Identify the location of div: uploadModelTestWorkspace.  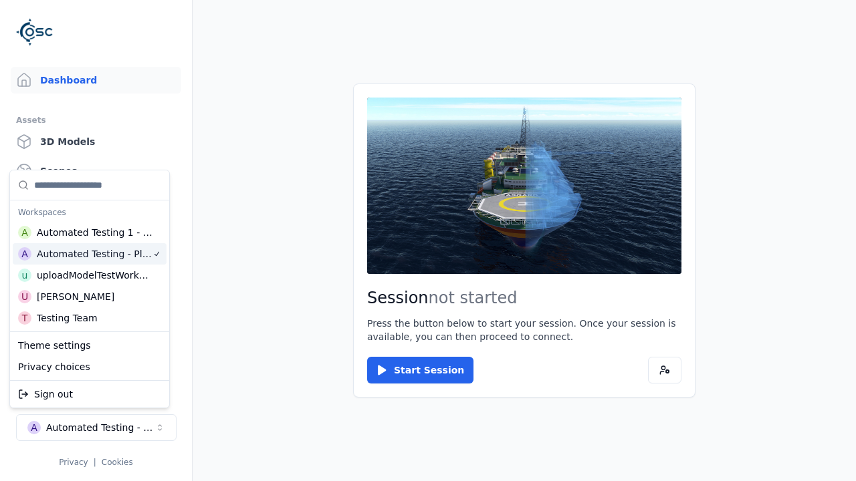
(94, 275).